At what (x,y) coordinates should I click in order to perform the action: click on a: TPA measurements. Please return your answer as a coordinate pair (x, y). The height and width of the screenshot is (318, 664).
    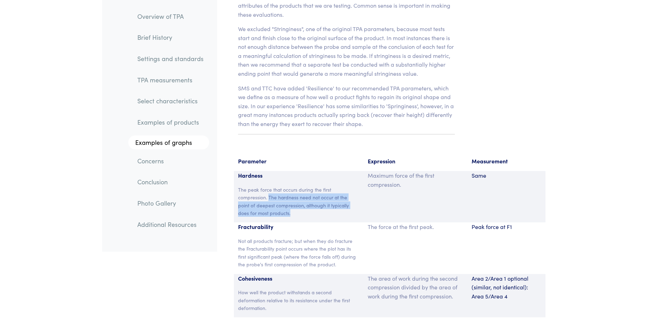
    Looking at the image, I should click on (170, 80).